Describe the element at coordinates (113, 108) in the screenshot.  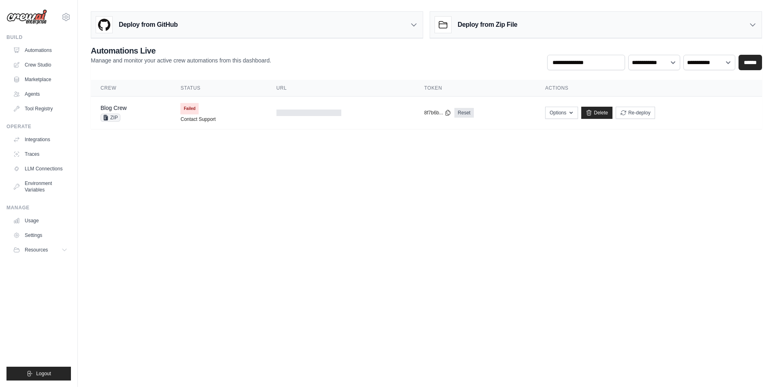
I see `a: Blog Crew` at that location.